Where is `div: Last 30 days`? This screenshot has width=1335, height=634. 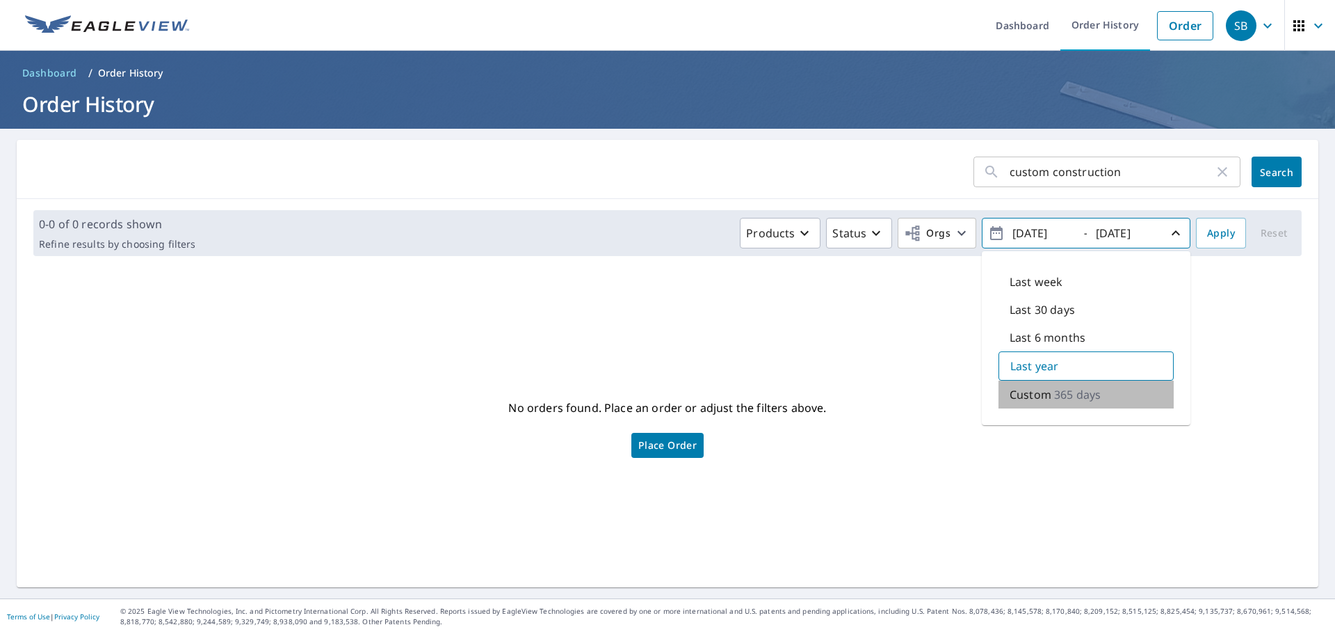 div: Last 30 days is located at coordinates (1086, 309).